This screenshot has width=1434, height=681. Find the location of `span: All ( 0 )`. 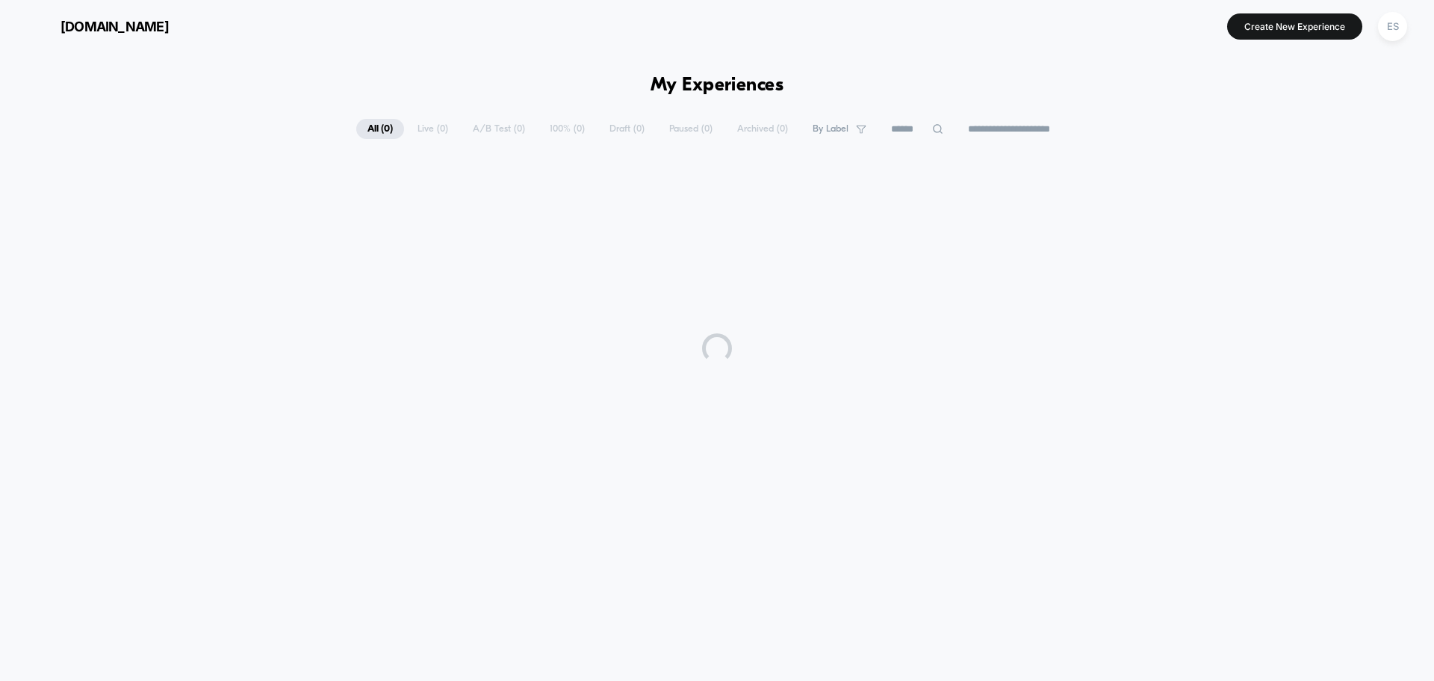

span: All ( 0 ) is located at coordinates (380, 128).